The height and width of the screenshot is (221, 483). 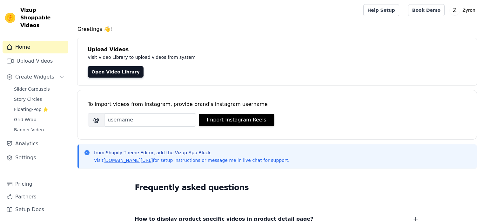 What do you see at coordinates (35, 209) in the screenshot?
I see `a: Setup Docs` at bounding box center [35, 209].